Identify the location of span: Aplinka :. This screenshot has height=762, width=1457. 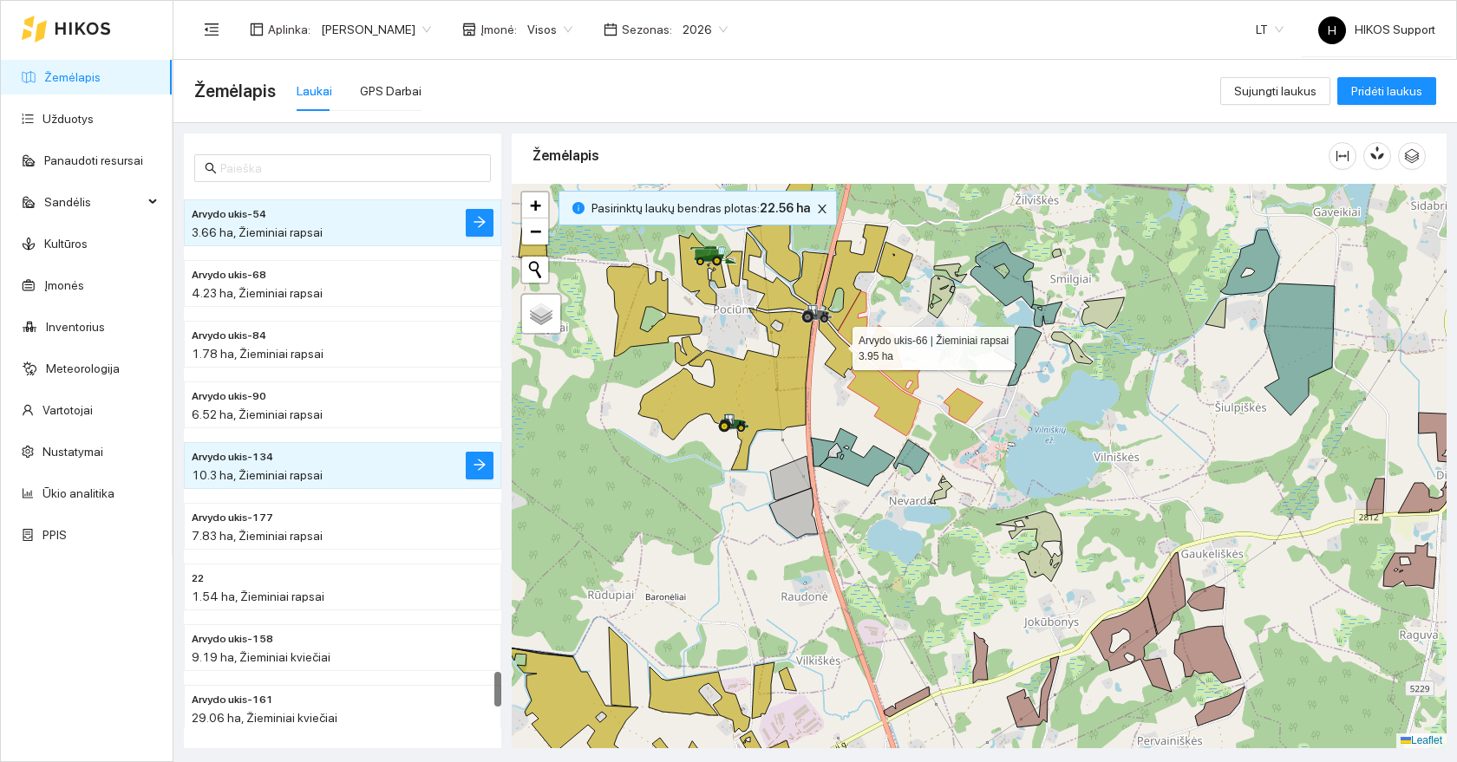
(289, 29).